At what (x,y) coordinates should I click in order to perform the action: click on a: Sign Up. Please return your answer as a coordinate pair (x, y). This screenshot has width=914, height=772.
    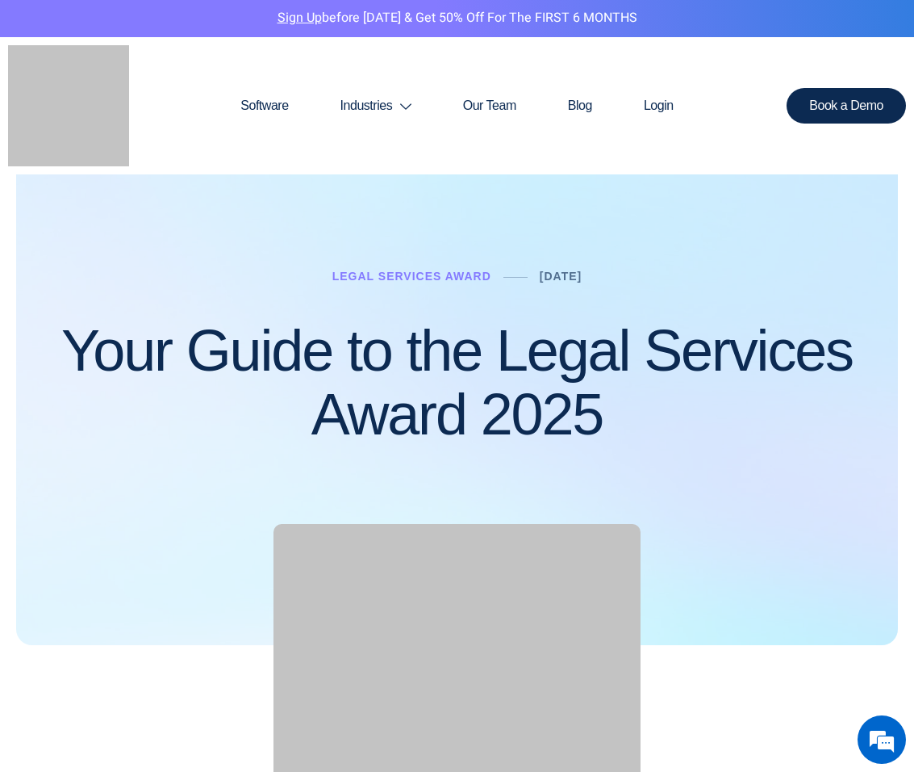
    Looking at the image, I should click on (299, 18).